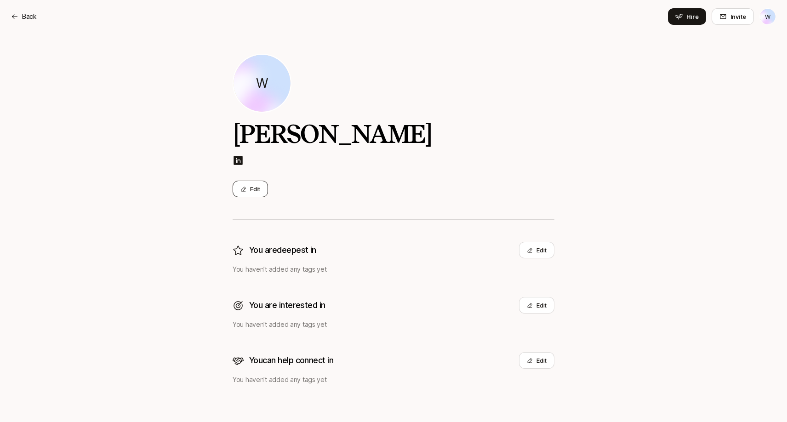 The width and height of the screenshot is (787, 422). What do you see at coordinates (733, 17) in the screenshot?
I see `button: Invite` at bounding box center [733, 17].